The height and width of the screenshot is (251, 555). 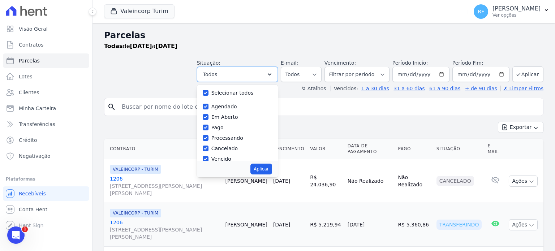 I want to click on span: Negativação, so click(x=35, y=156).